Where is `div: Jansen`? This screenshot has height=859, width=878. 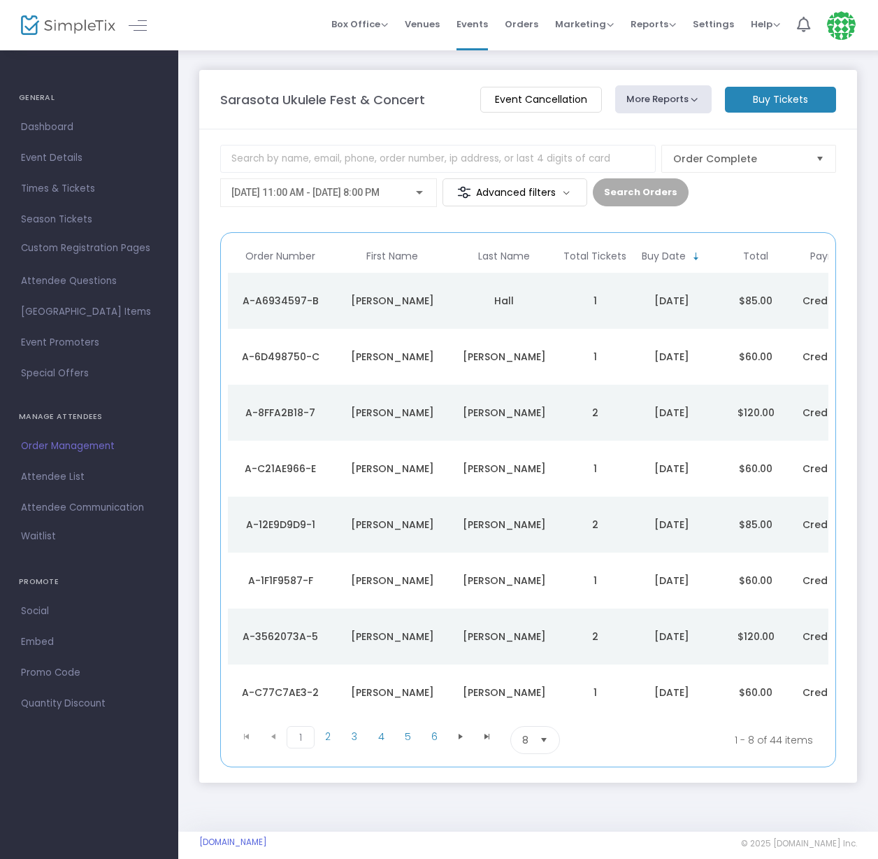 div: Jansen is located at coordinates (504, 692).